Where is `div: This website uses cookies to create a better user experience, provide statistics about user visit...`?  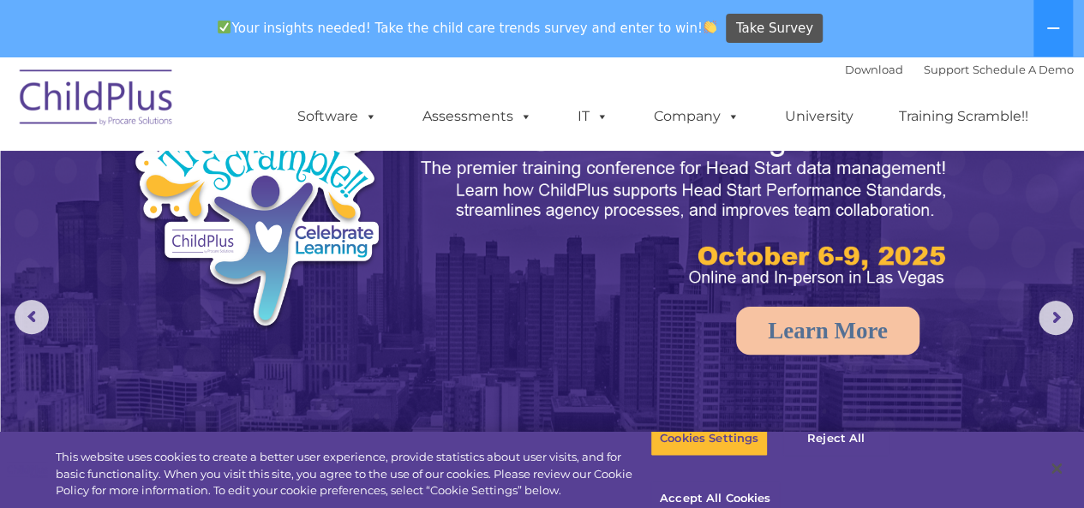 div: This website uses cookies to create a better user experience, provide statistics about user visit... is located at coordinates (353, 474).